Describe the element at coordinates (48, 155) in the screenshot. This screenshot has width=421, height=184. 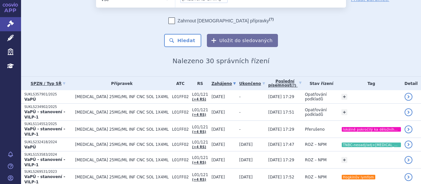
I see `p: SUKLS153583/2024` at that location.